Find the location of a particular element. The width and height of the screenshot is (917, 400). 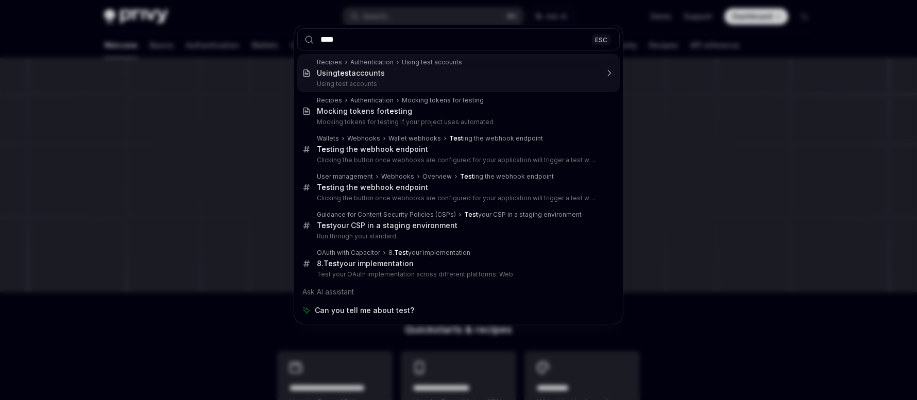

div: Overview is located at coordinates (437, 177).